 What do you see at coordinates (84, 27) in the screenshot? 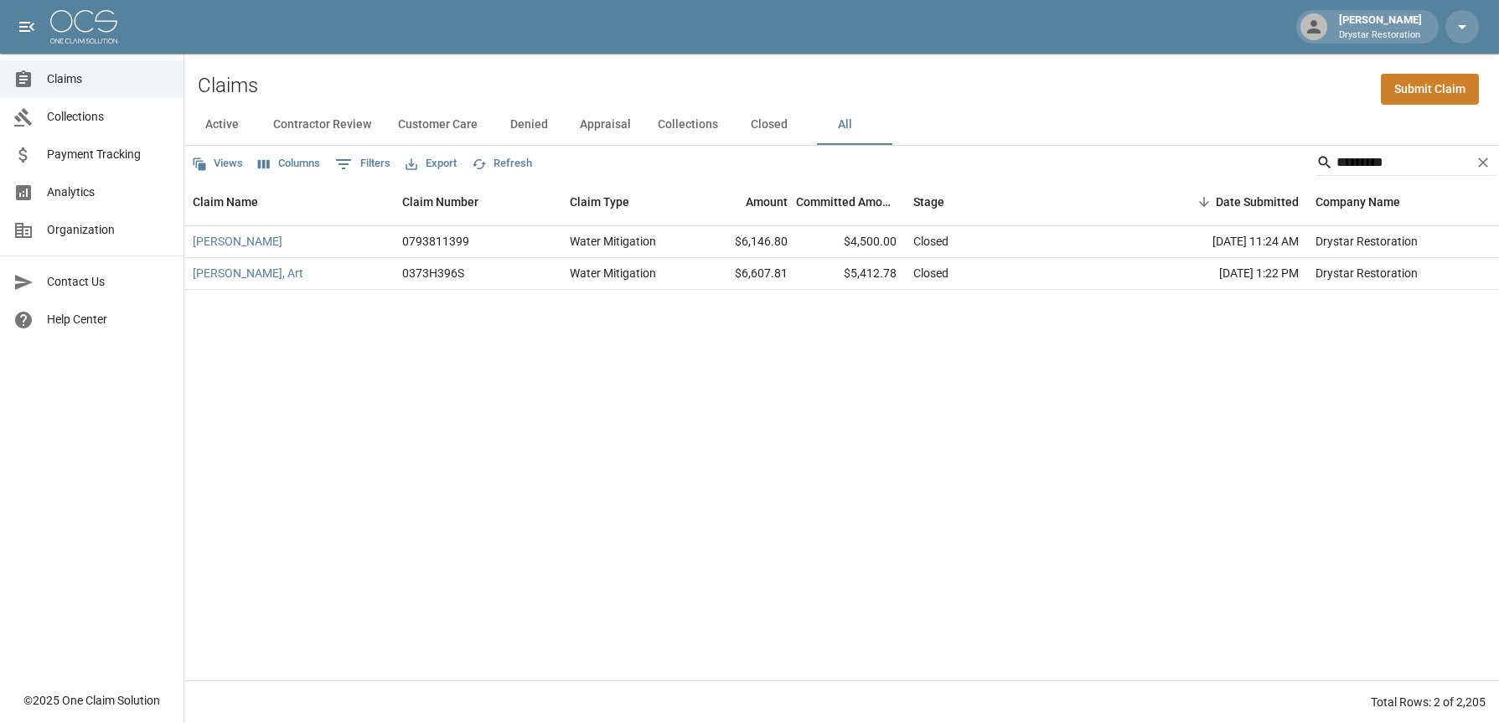
I see `img: ocs-logo-white-transparent.png` at bounding box center [84, 27].